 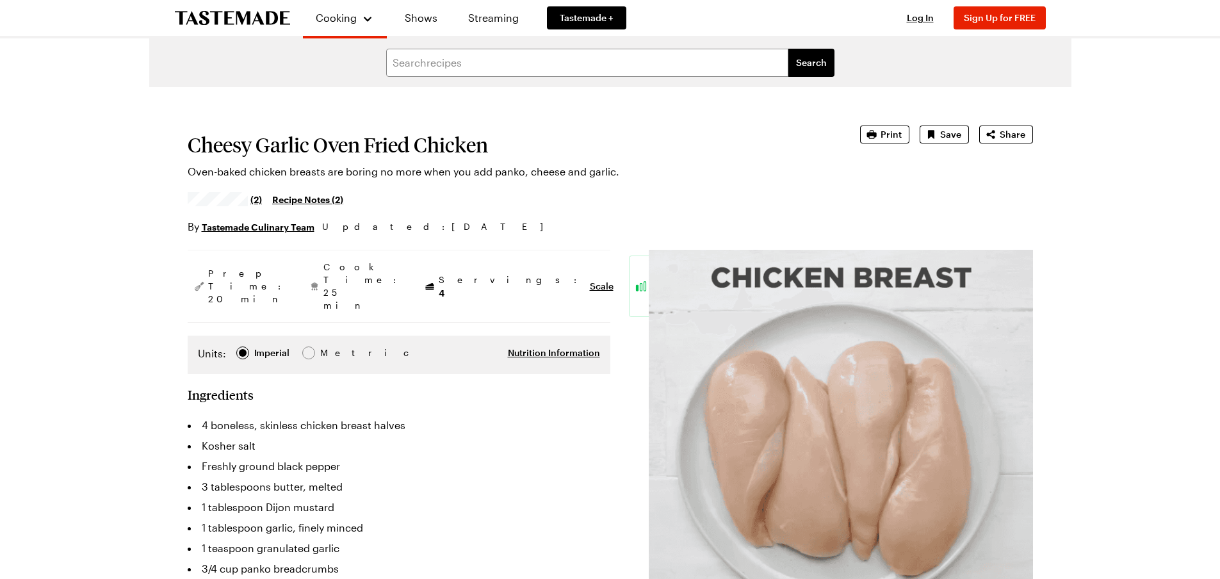 What do you see at coordinates (212, 354) in the screenshot?
I see `label: Units:` at bounding box center [212, 354].